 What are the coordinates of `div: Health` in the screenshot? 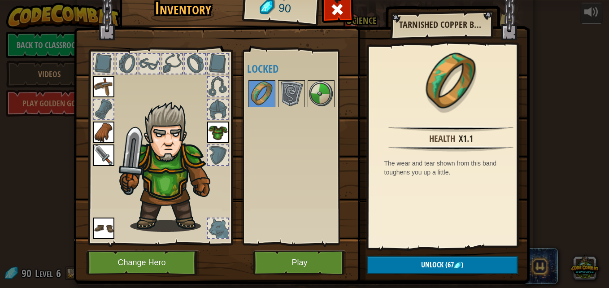 It's located at (442, 138).